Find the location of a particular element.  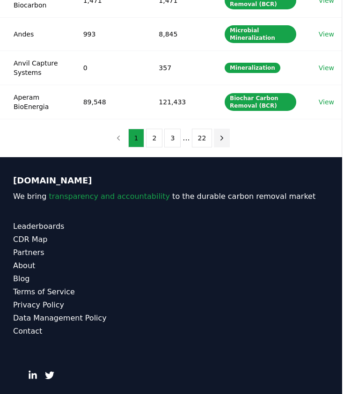

td: 993 is located at coordinates (106, 34).